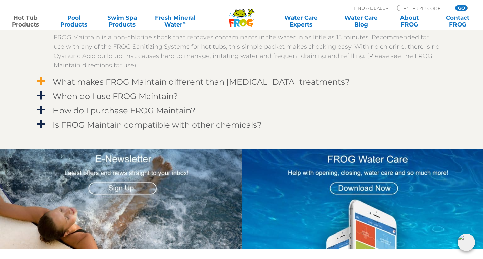 Image resolution: width=483 pixels, height=259 pixels. I want to click on img: App Graphic, so click(362, 198).